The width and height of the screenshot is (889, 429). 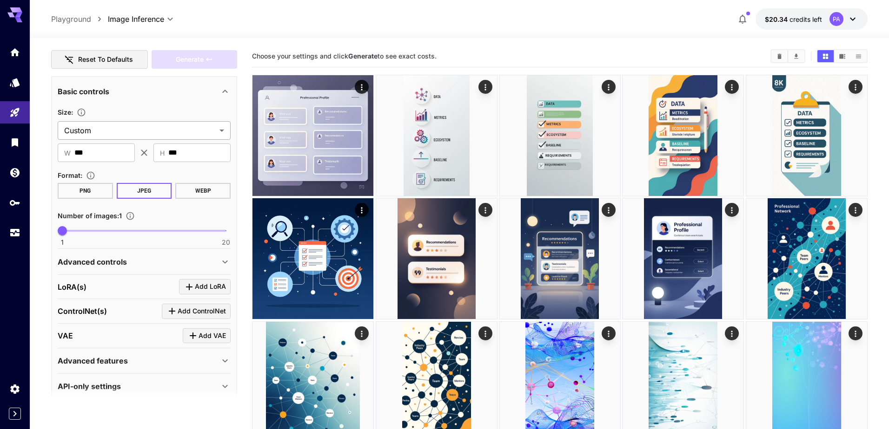 I want to click on div: Show images in grid viewShow images in video viewShow images in list view, so click(x=842, y=56).